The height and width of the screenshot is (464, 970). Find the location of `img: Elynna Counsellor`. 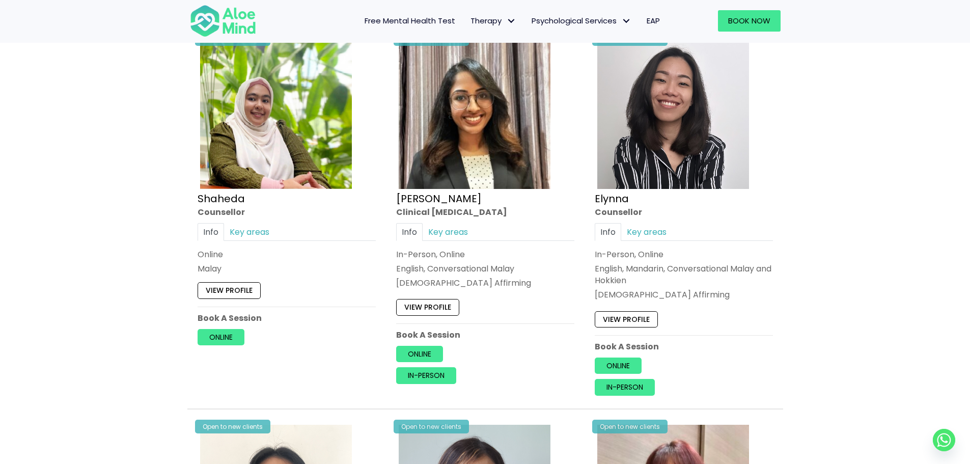

img: Elynna Counsellor is located at coordinates (673, 113).